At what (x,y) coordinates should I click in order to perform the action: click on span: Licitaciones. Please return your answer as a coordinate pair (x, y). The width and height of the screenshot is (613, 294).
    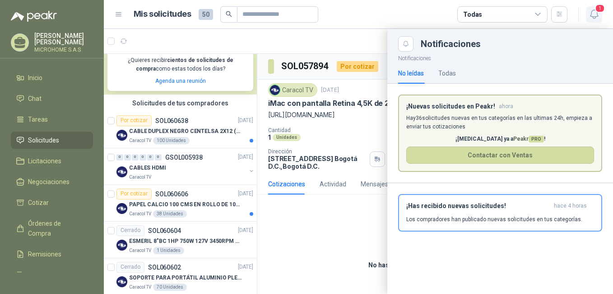
    Looking at the image, I should click on (45, 161).